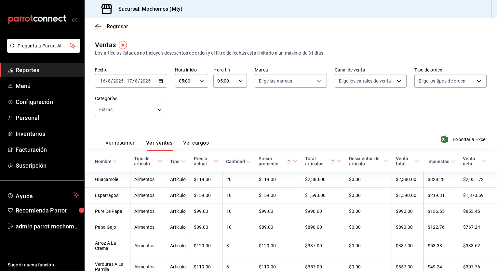 The height and width of the screenshot is (271, 497). What do you see at coordinates (107, 246) in the screenshot?
I see `td: Arroz A La Crema` at bounding box center [107, 246].